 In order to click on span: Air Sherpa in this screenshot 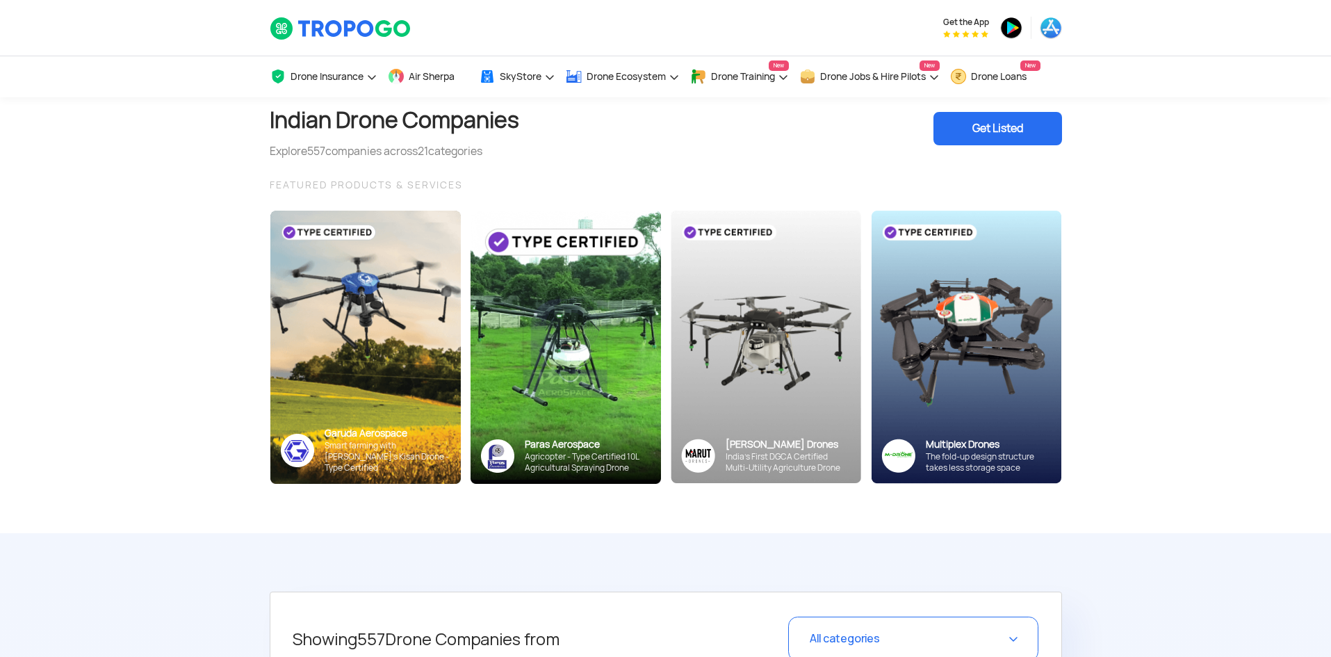, I will do `click(432, 76)`.